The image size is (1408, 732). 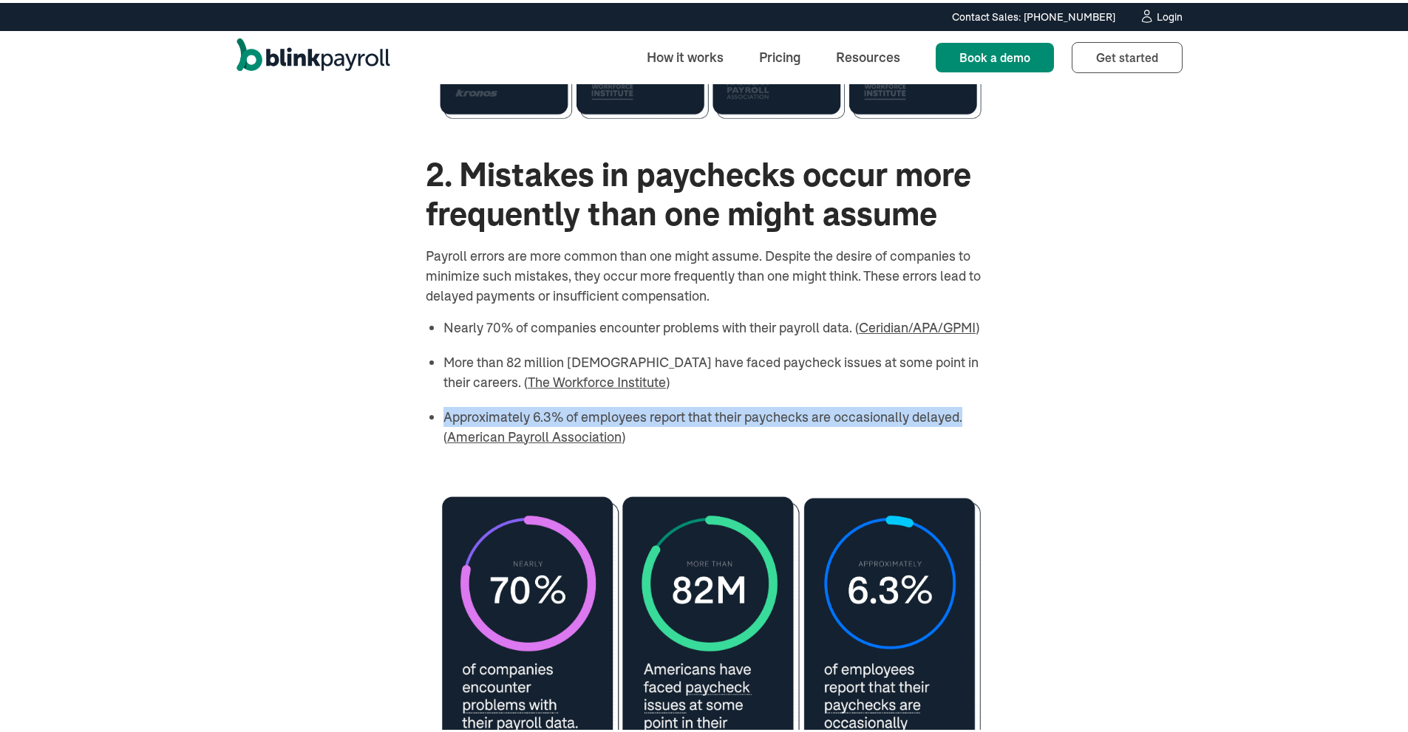 What do you see at coordinates (596, 379) in the screenshot?
I see `a: The Workforce Institute` at bounding box center [596, 379].